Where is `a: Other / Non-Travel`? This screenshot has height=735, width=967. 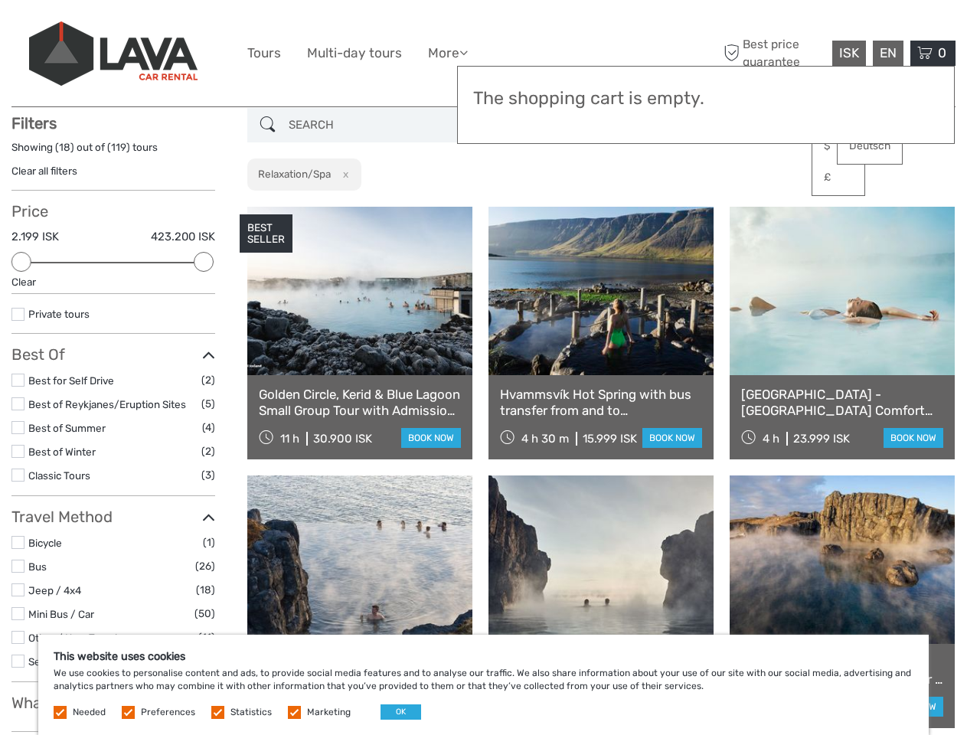 a: Other / Non-Travel is located at coordinates (73, 638).